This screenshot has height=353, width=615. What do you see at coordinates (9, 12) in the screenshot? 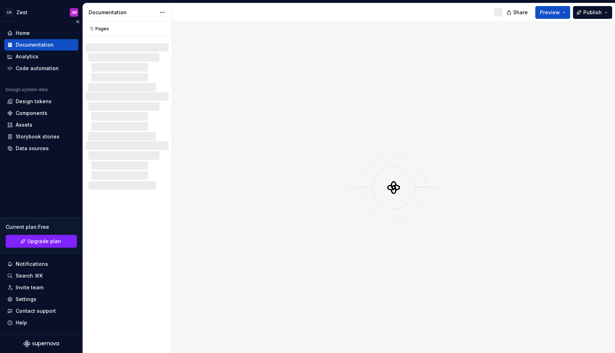
I see `div: LH` at bounding box center [9, 12].